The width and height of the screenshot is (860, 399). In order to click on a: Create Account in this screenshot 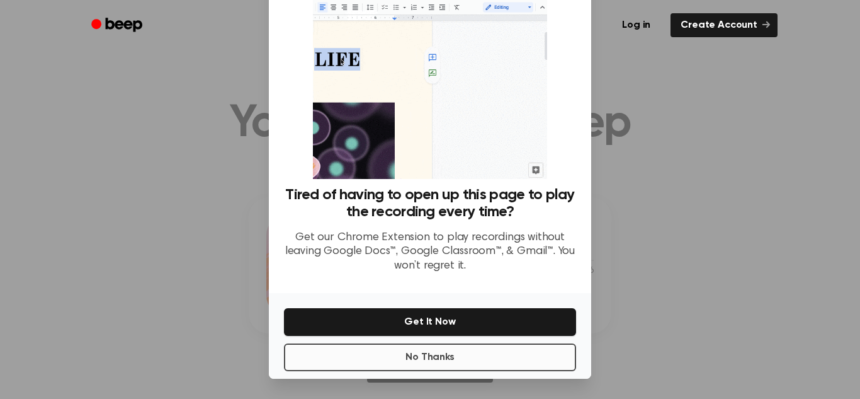, I will do `click(724, 25)`.